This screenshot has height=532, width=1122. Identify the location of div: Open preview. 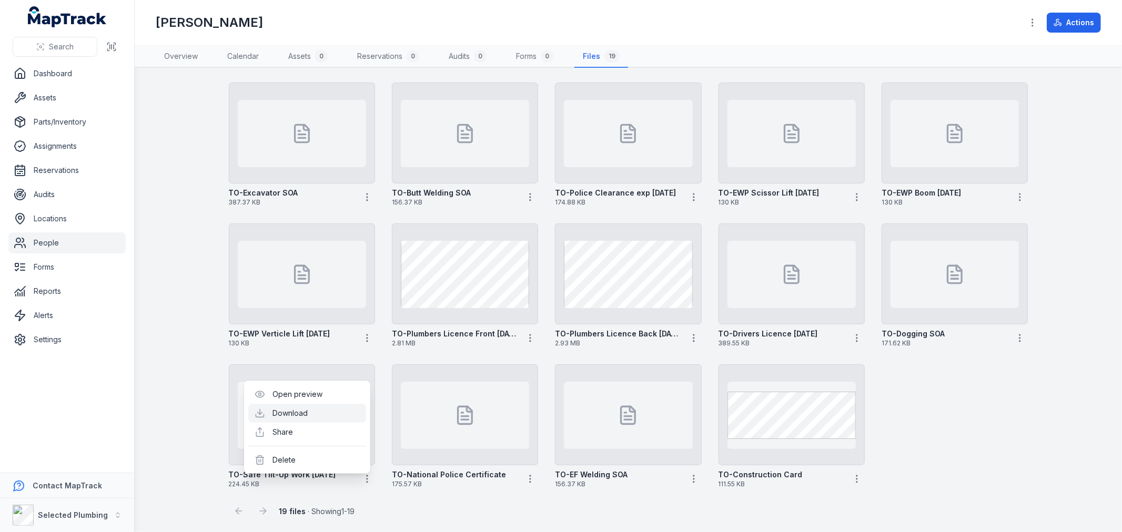
(307, 395).